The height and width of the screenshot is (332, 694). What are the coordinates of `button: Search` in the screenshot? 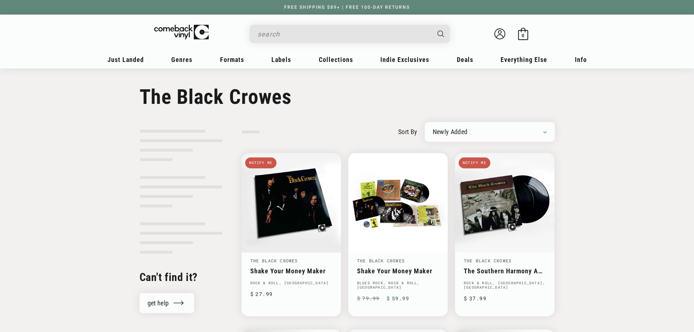 It's located at (441, 34).